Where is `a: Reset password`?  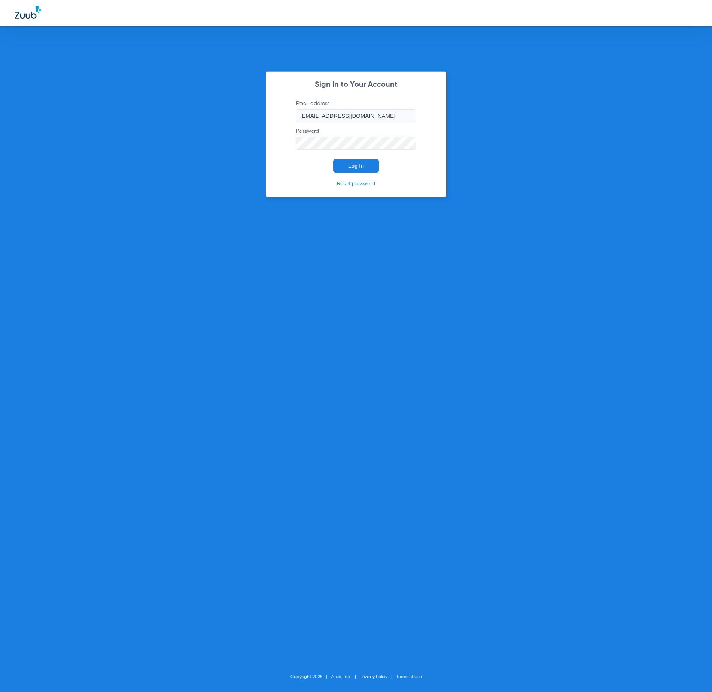 a: Reset password is located at coordinates (356, 184).